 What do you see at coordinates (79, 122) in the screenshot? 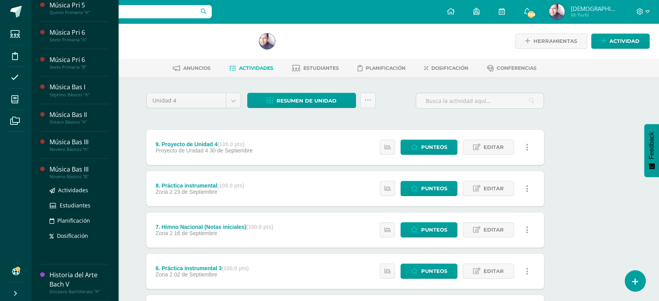
I see `div: Octavo Básicos "A"` at bounding box center [79, 122].